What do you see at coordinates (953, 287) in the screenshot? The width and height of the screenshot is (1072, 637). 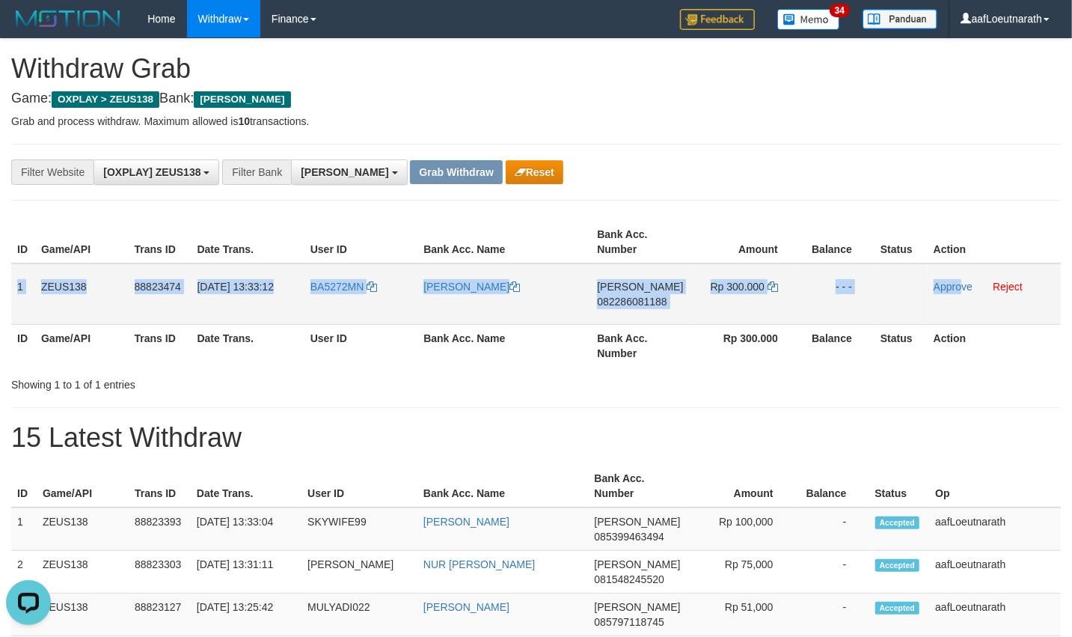 I see `a: Approve` at bounding box center [953, 287].